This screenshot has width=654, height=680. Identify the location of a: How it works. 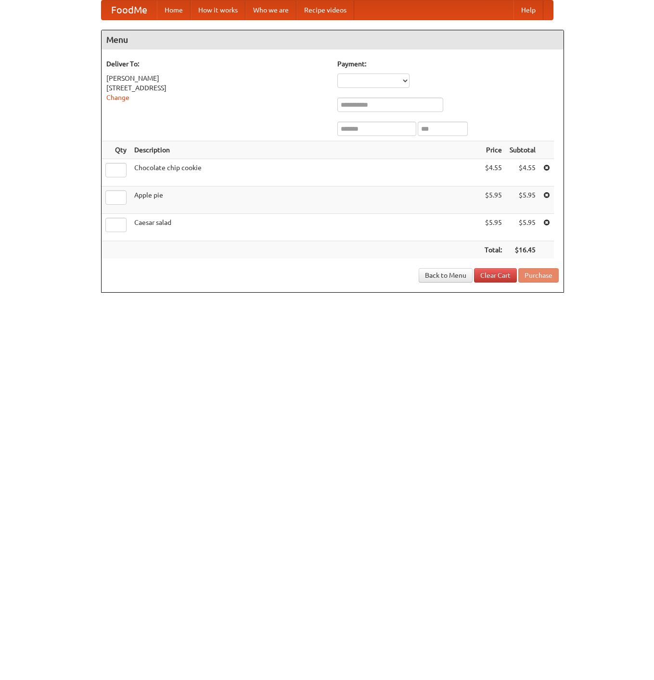
(218, 10).